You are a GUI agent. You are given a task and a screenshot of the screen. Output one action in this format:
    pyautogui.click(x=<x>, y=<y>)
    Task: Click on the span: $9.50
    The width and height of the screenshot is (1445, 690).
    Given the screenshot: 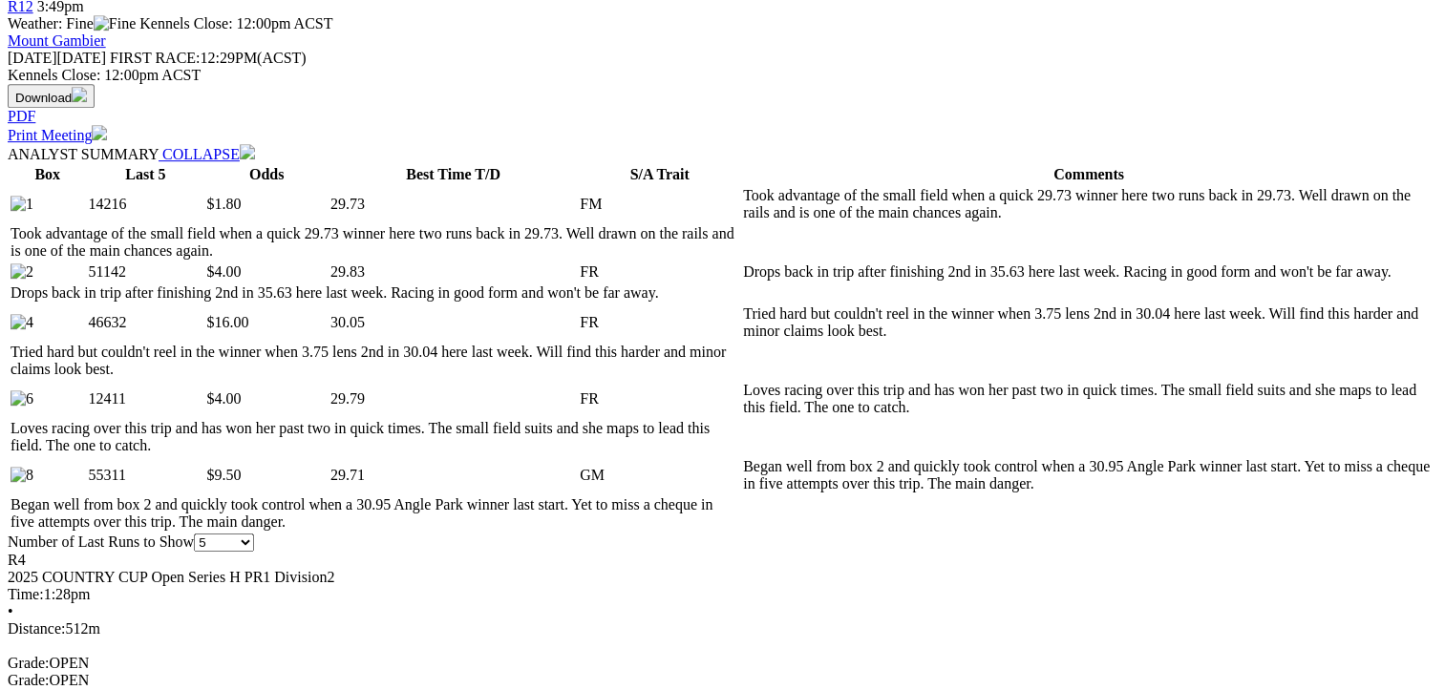 What is the action you would take?
    pyautogui.click(x=223, y=475)
    